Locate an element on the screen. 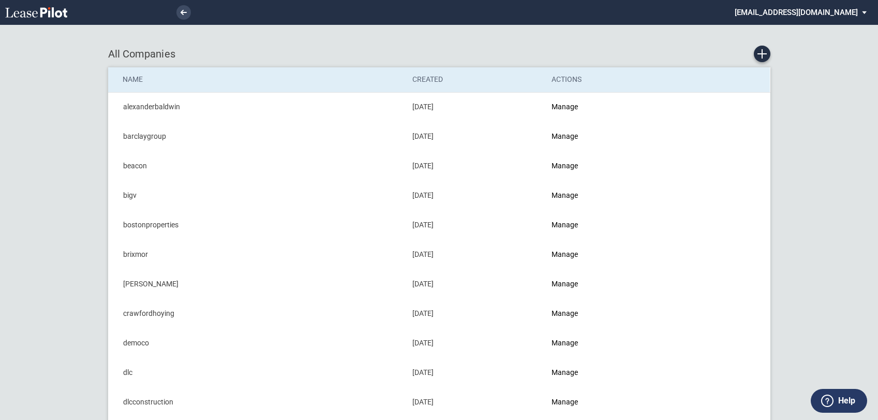  button: Help is located at coordinates (839, 400).